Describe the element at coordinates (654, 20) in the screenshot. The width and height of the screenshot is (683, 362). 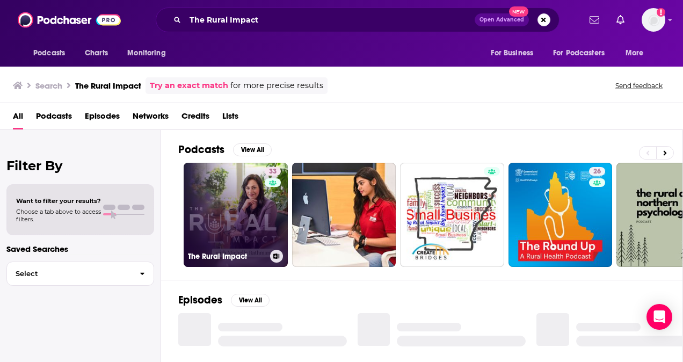
I see `span: Logged in as arobertson1` at that location.